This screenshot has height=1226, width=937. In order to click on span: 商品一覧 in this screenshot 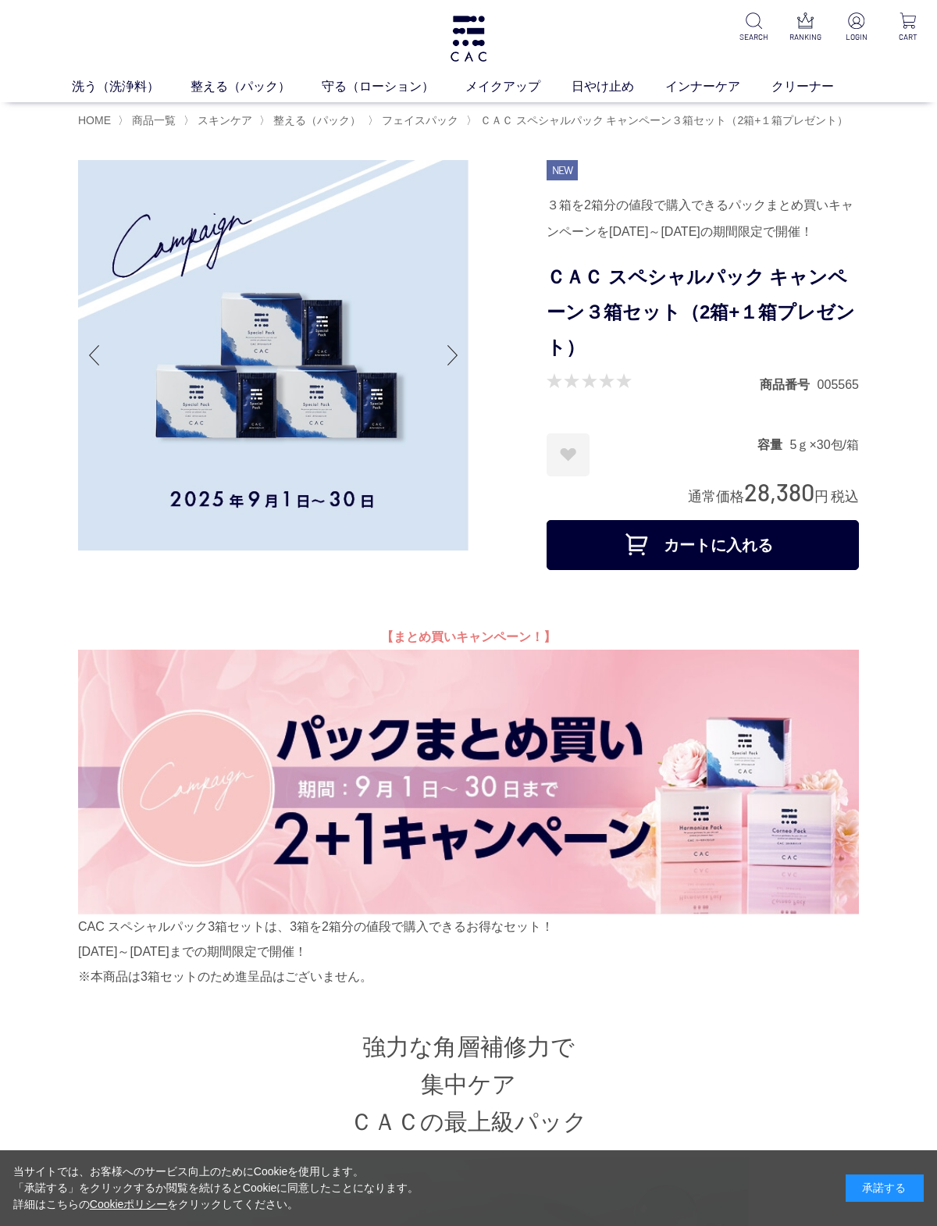, I will do `click(154, 120)`.